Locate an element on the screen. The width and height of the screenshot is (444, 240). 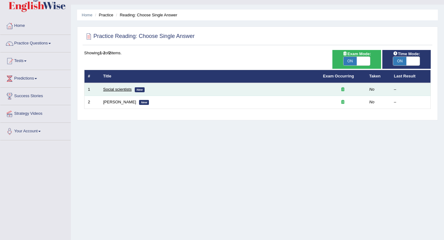
div: Showing of items. is located at coordinates (258, 53).